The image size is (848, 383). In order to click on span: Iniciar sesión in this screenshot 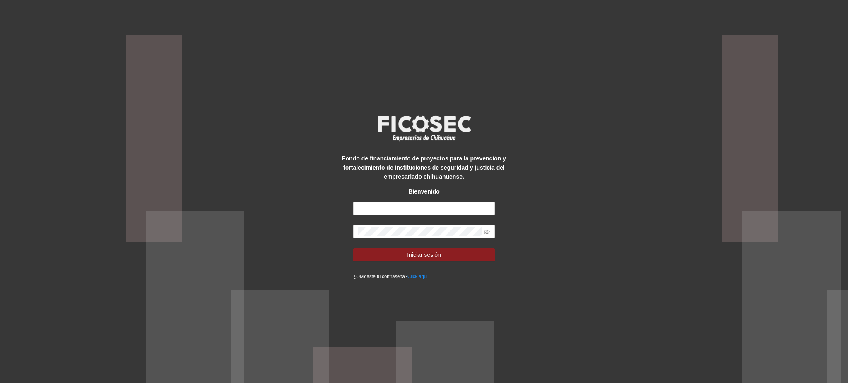, I will do `click(424, 255)`.